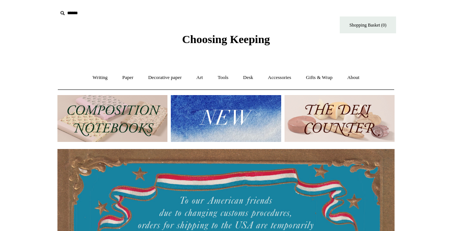 The image size is (452, 231). What do you see at coordinates (279, 78) in the screenshot?
I see `a: Accessories` at bounding box center [279, 78].